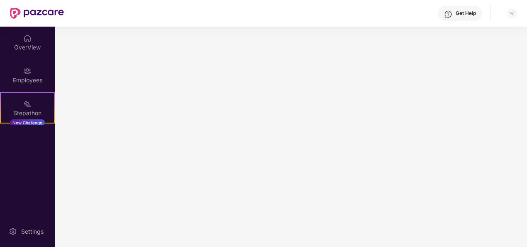 The width and height of the screenshot is (527, 247). Describe the element at coordinates (512, 13) in the screenshot. I see `img: svg+xml;base64,PHN2ZyBpZD0iRHJvcGRvd24tMzJ4MzIiIHhtbG5zPSJodHRwOi8vd3d3LnczLm9yZy8yMDAwL3N2ZyIgd2...` at that location.